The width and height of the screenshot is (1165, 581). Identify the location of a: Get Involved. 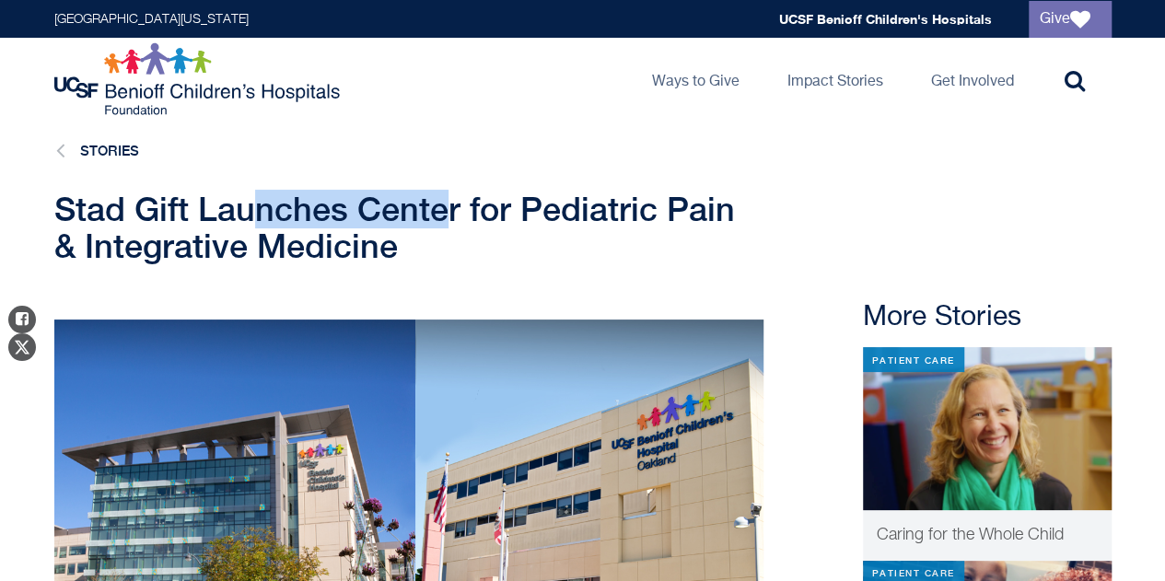
(972, 79).